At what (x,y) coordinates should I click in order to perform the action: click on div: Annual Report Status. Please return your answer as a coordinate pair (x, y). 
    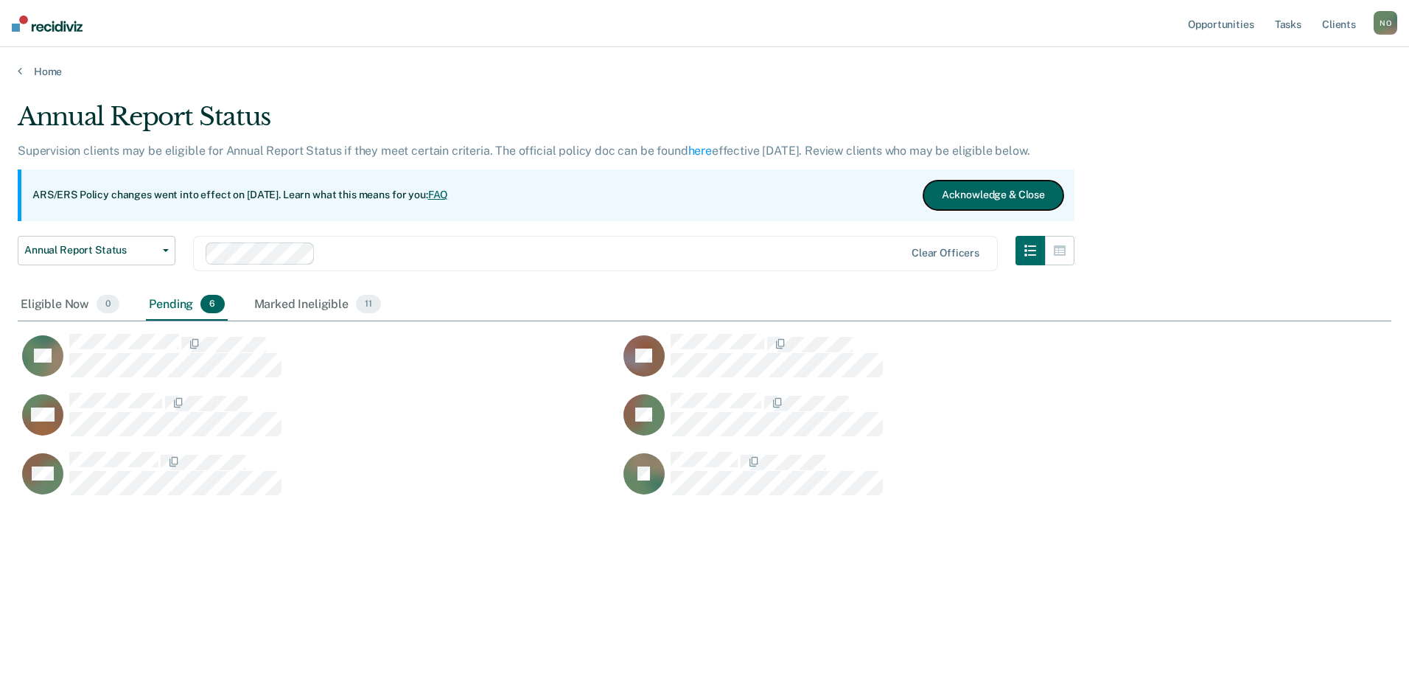
    Looking at the image, I should click on (546, 122).